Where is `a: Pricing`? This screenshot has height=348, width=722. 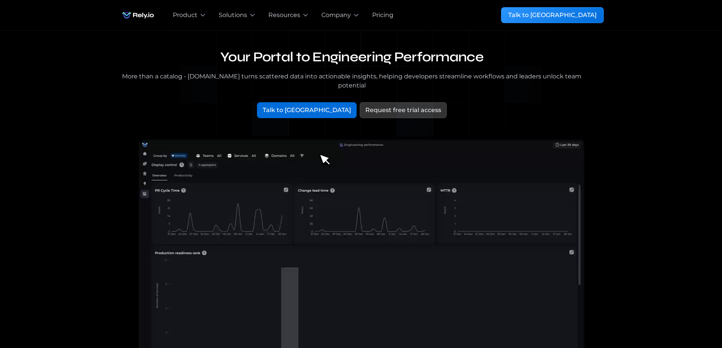
a: Pricing is located at coordinates (383, 15).